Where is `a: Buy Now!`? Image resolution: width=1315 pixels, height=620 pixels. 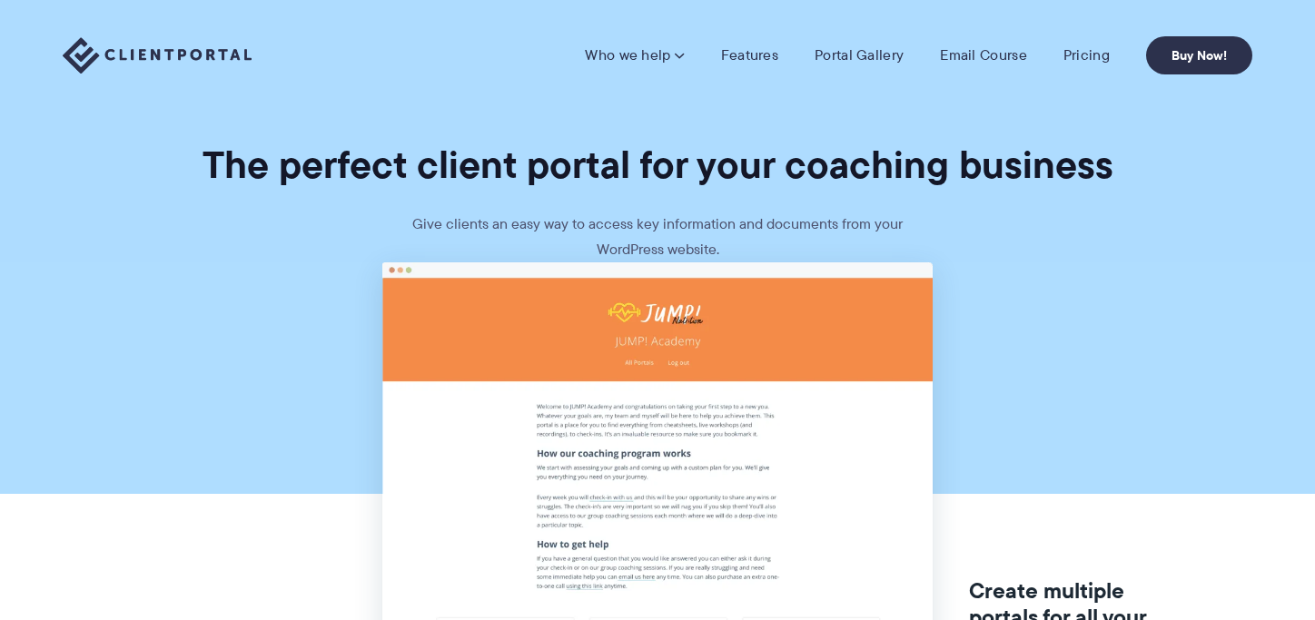
a: Buy Now! is located at coordinates (1198, 55).